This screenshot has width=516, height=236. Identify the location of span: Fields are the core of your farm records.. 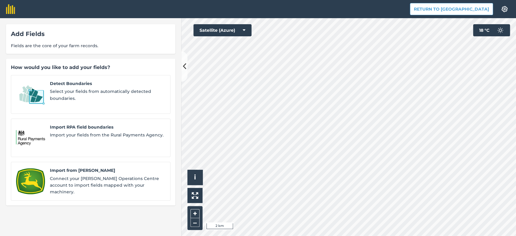
(91, 46).